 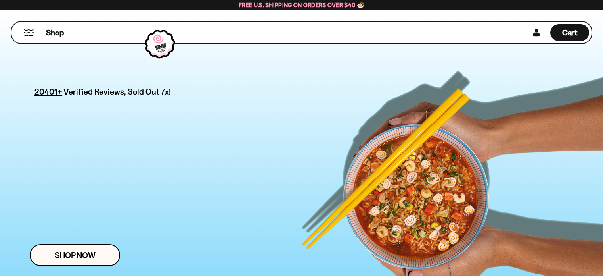 I want to click on div: Cart, so click(x=570, y=33).